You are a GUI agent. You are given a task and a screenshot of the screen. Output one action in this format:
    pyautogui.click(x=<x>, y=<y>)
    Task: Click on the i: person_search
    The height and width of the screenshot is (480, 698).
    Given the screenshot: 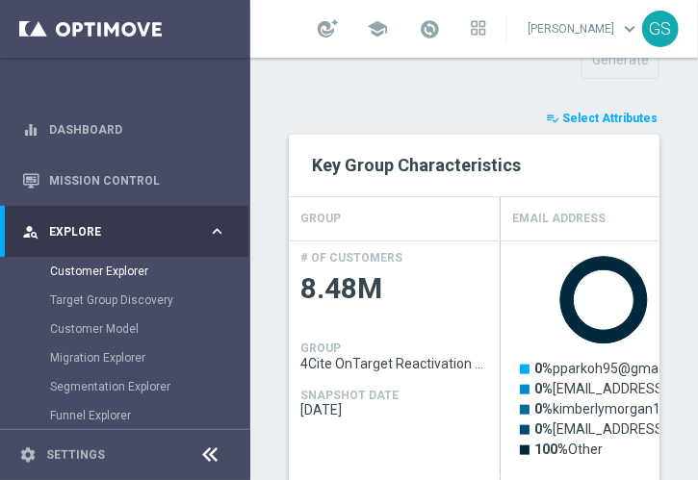 What is the action you would take?
    pyautogui.click(x=31, y=232)
    